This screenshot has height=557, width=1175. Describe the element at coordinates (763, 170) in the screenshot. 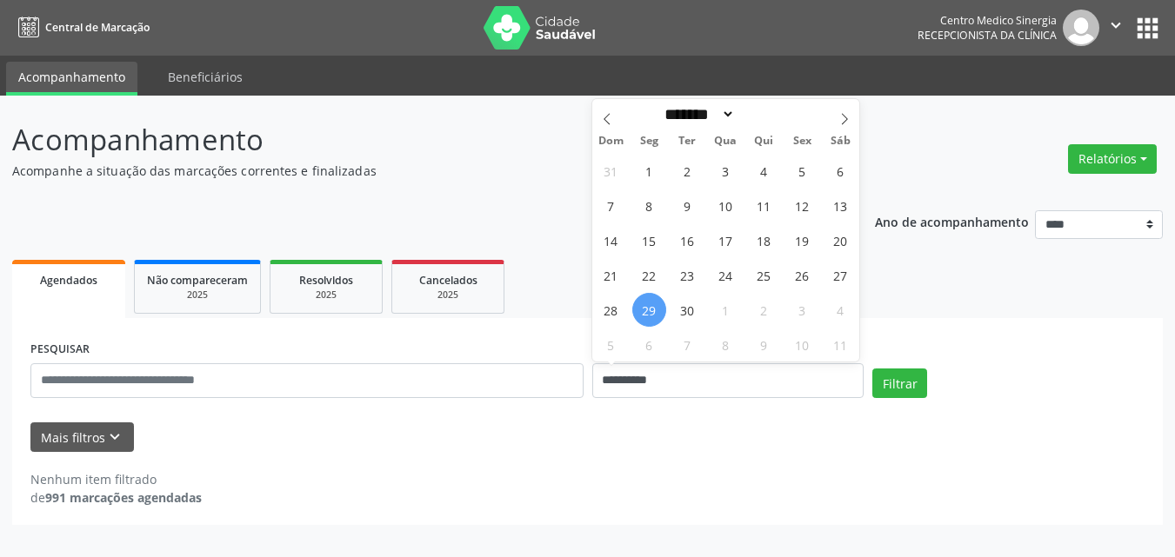

I see `span: Setembro 4, 2025` at that location.